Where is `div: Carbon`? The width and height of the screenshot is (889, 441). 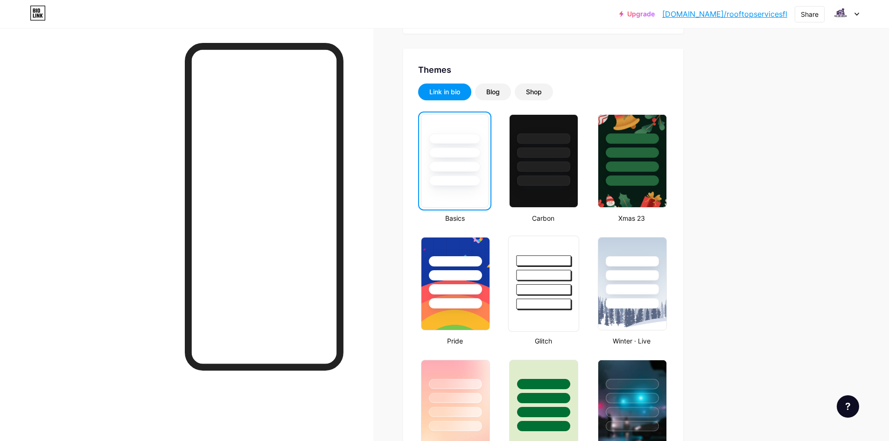
div: Carbon is located at coordinates (543, 218).